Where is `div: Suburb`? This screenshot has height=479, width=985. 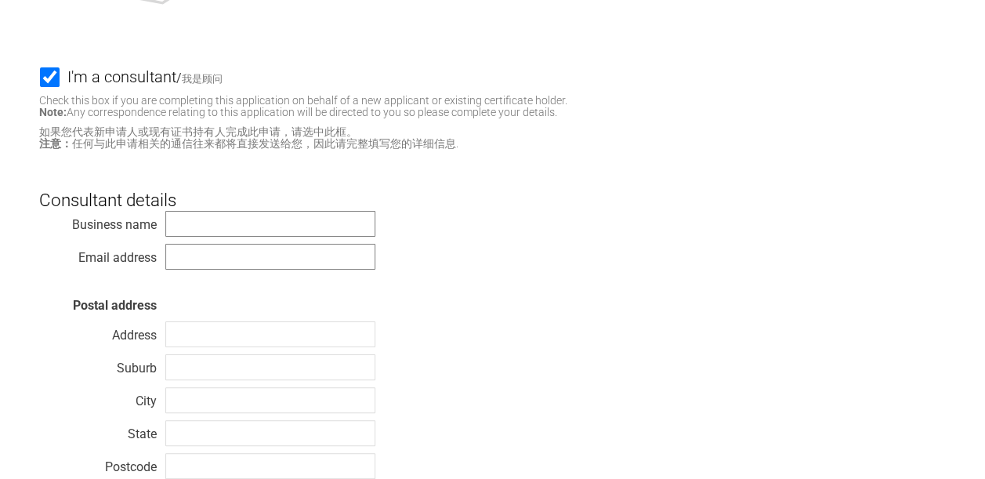
div: Suburb is located at coordinates (98, 364).